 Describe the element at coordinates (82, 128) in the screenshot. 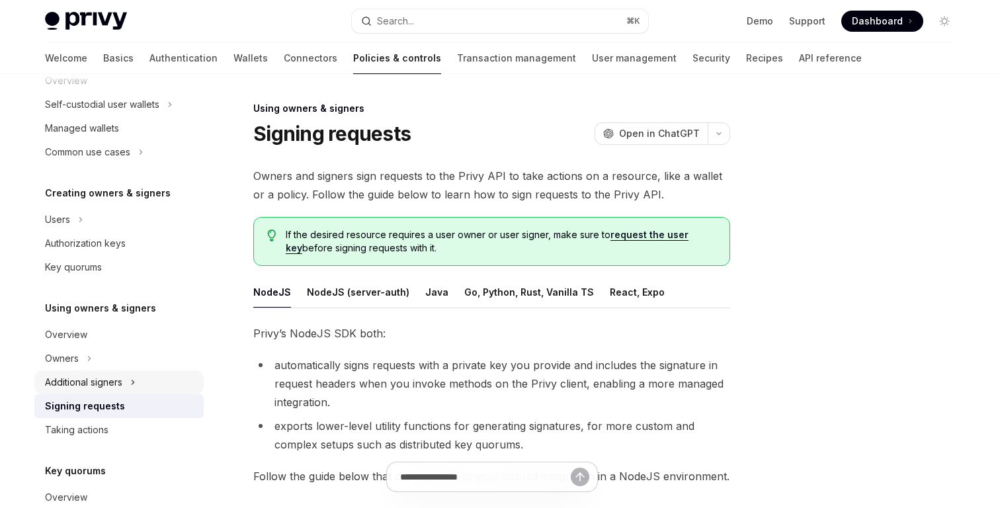

I see `div: Managed wallets` at that location.